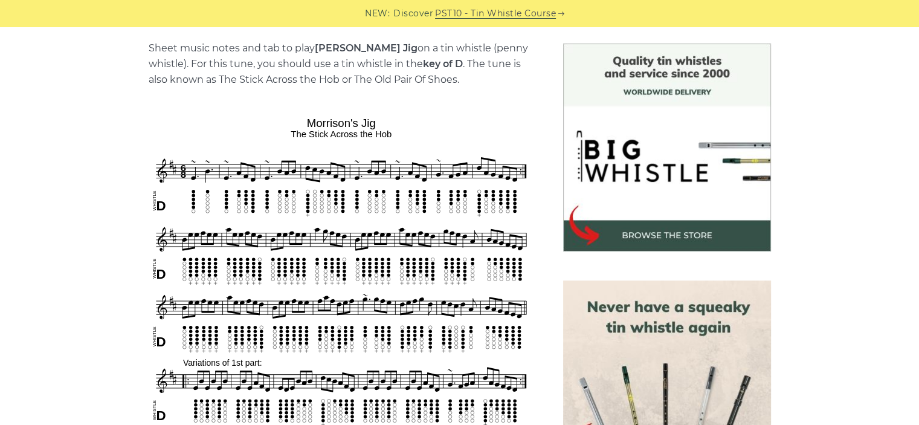  Describe the element at coordinates (377, 13) in the screenshot. I see `span: NEW:` at that location.